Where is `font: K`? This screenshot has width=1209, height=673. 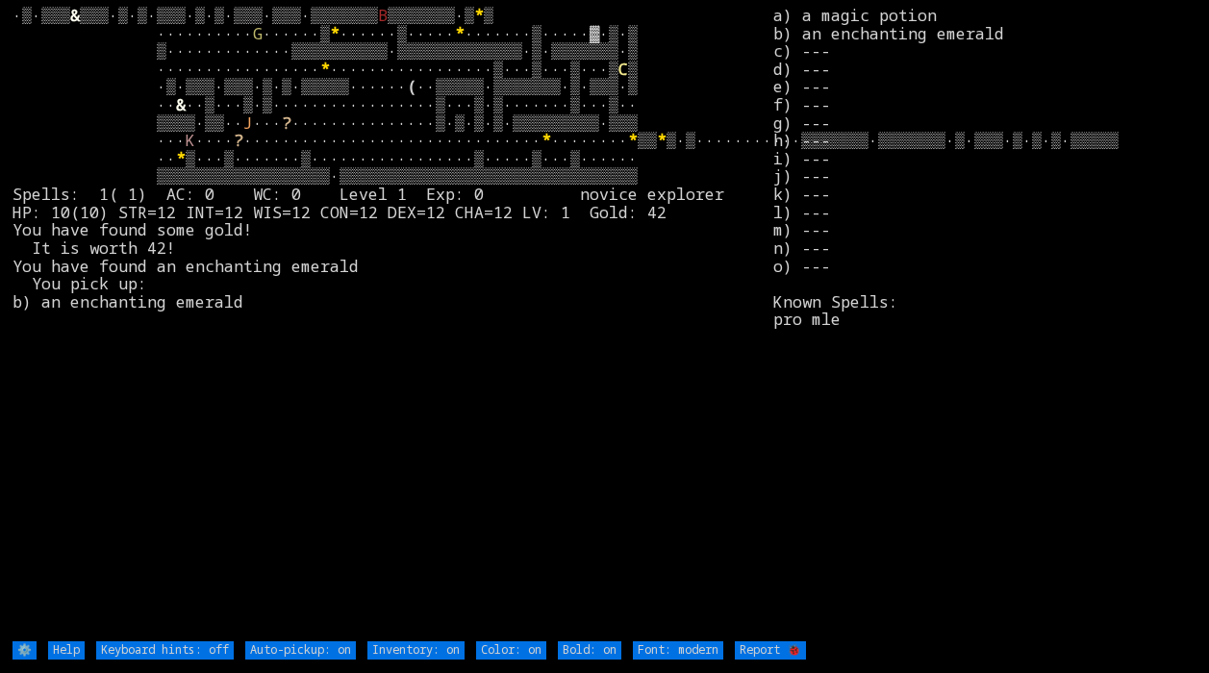 font: K is located at coordinates (190, 139).